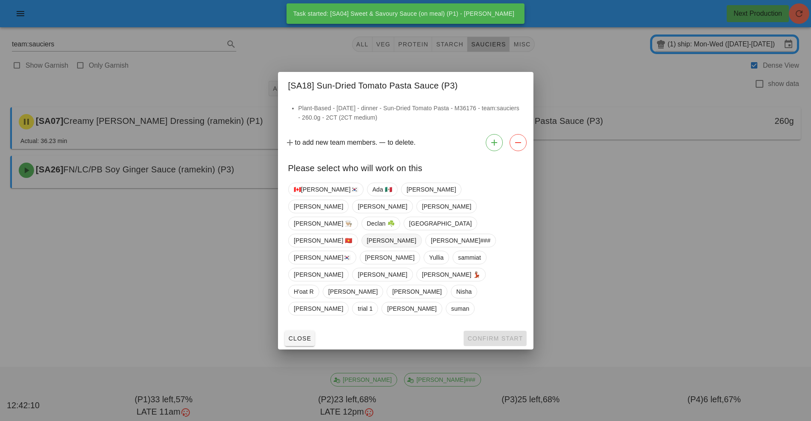  What do you see at coordinates (300, 338) in the screenshot?
I see `span: Close` at bounding box center [300, 338].